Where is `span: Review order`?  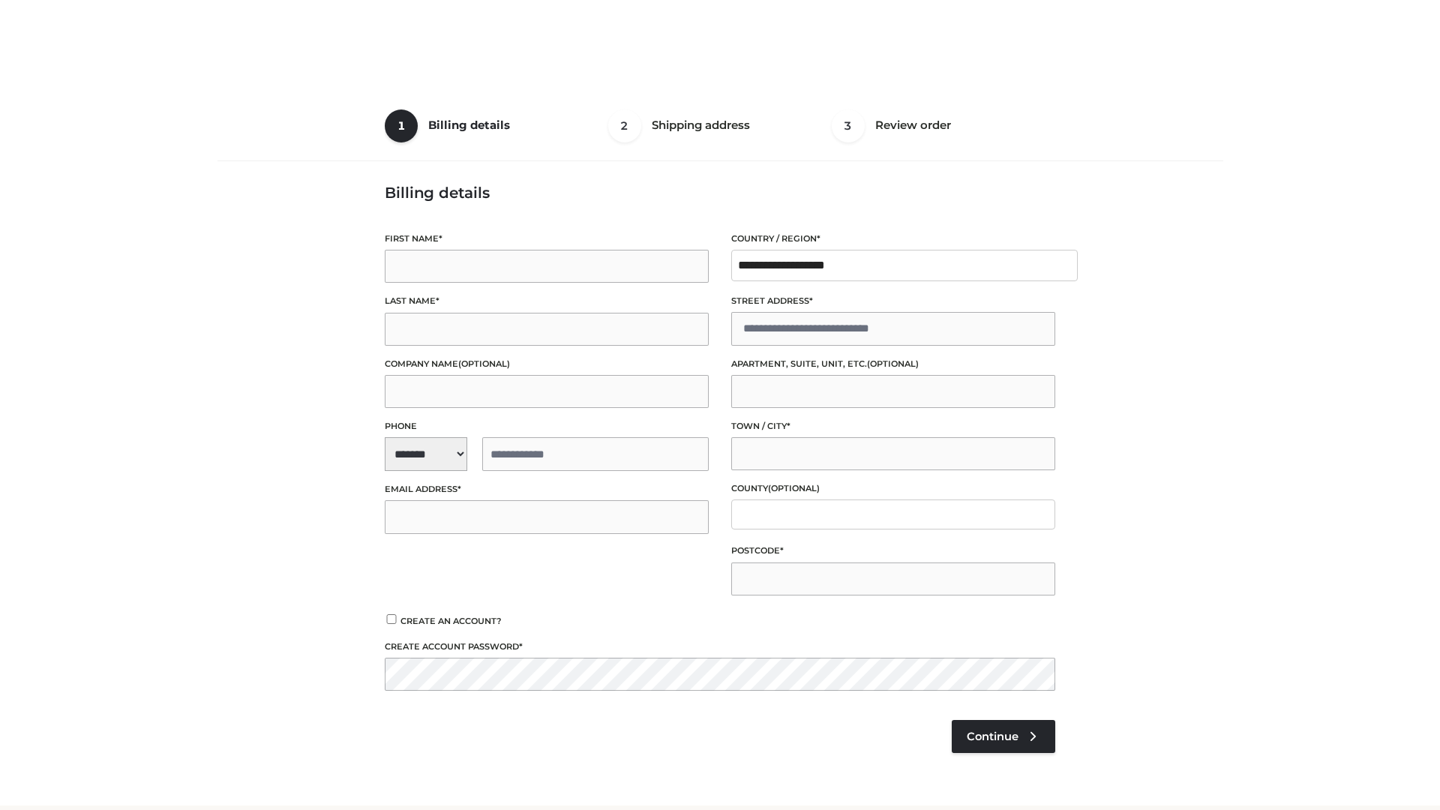 span: Review order is located at coordinates (913, 125).